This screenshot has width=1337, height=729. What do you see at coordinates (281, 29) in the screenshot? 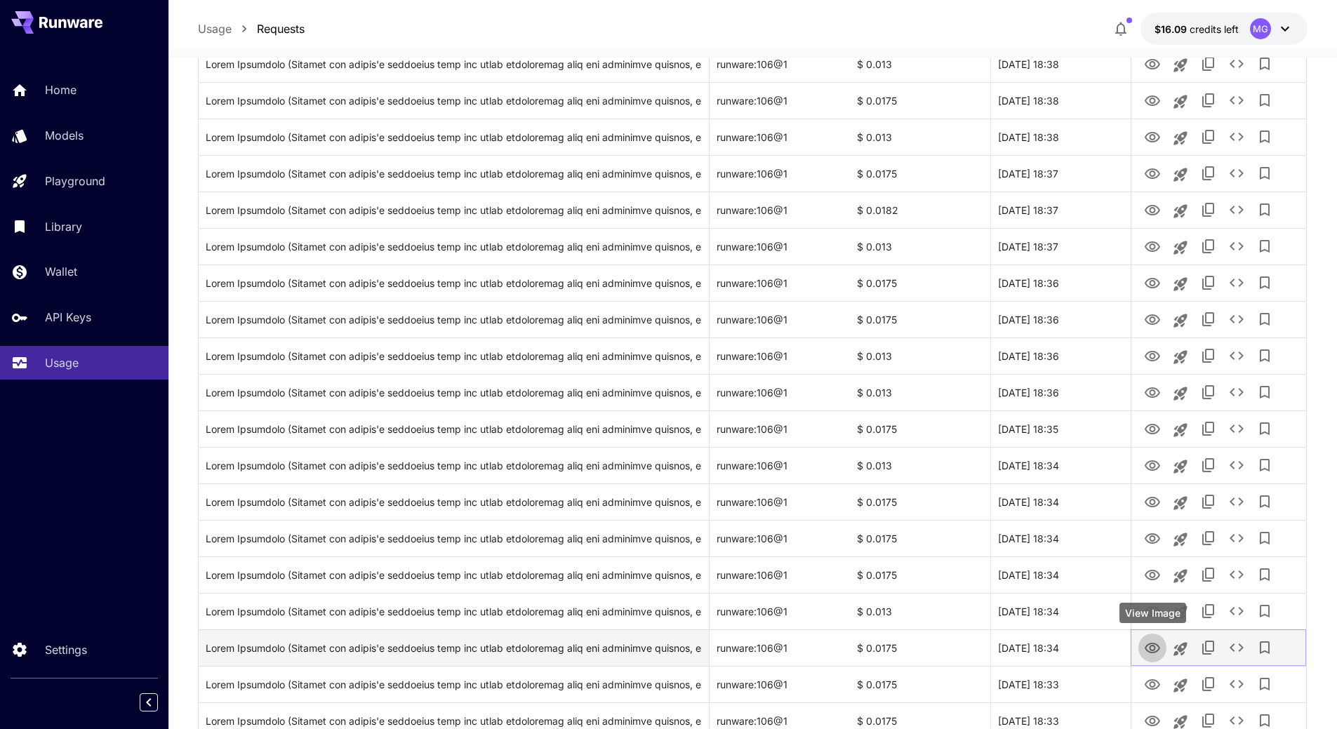
I see `p: Requests` at bounding box center [281, 29].